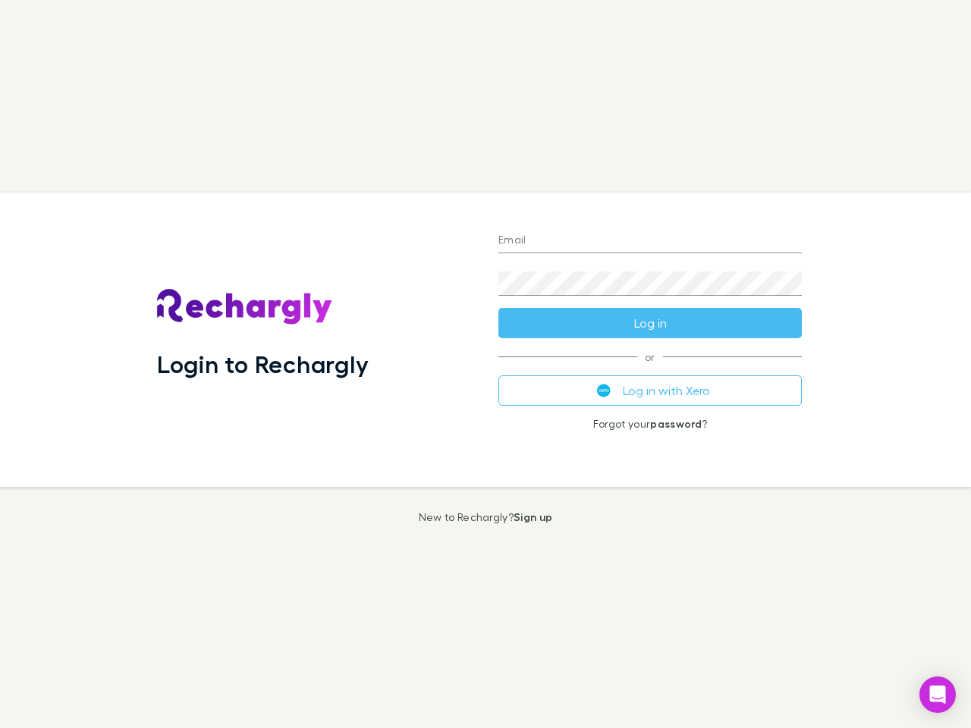 The width and height of the screenshot is (971, 728). I want to click on p: New to Rechargly?, so click(485, 517).